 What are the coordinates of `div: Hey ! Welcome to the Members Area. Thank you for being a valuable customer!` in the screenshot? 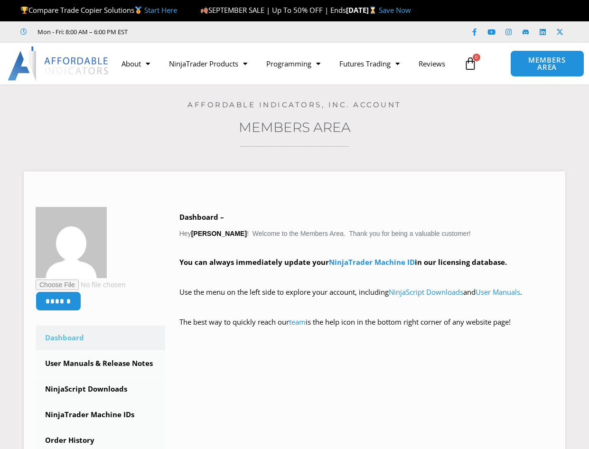 It's located at (367, 276).